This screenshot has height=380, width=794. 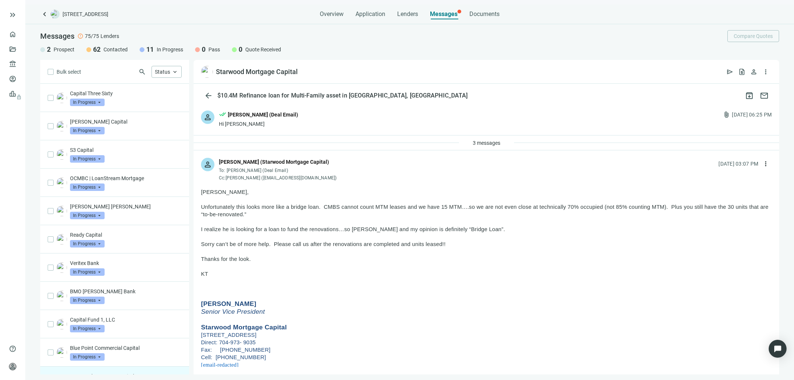 What do you see at coordinates (764, 96) in the screenshot?
I see `span: mail` at bounding box center [764, 96].